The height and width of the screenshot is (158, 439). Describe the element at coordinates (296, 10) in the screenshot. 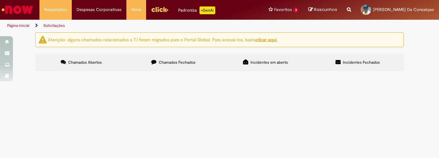

I see `span: 3` at that location.